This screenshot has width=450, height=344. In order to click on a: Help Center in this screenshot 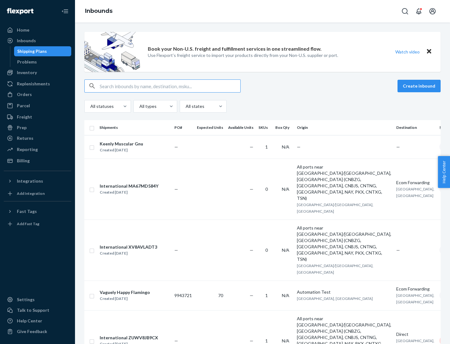, I will do `click(38, 321)`.